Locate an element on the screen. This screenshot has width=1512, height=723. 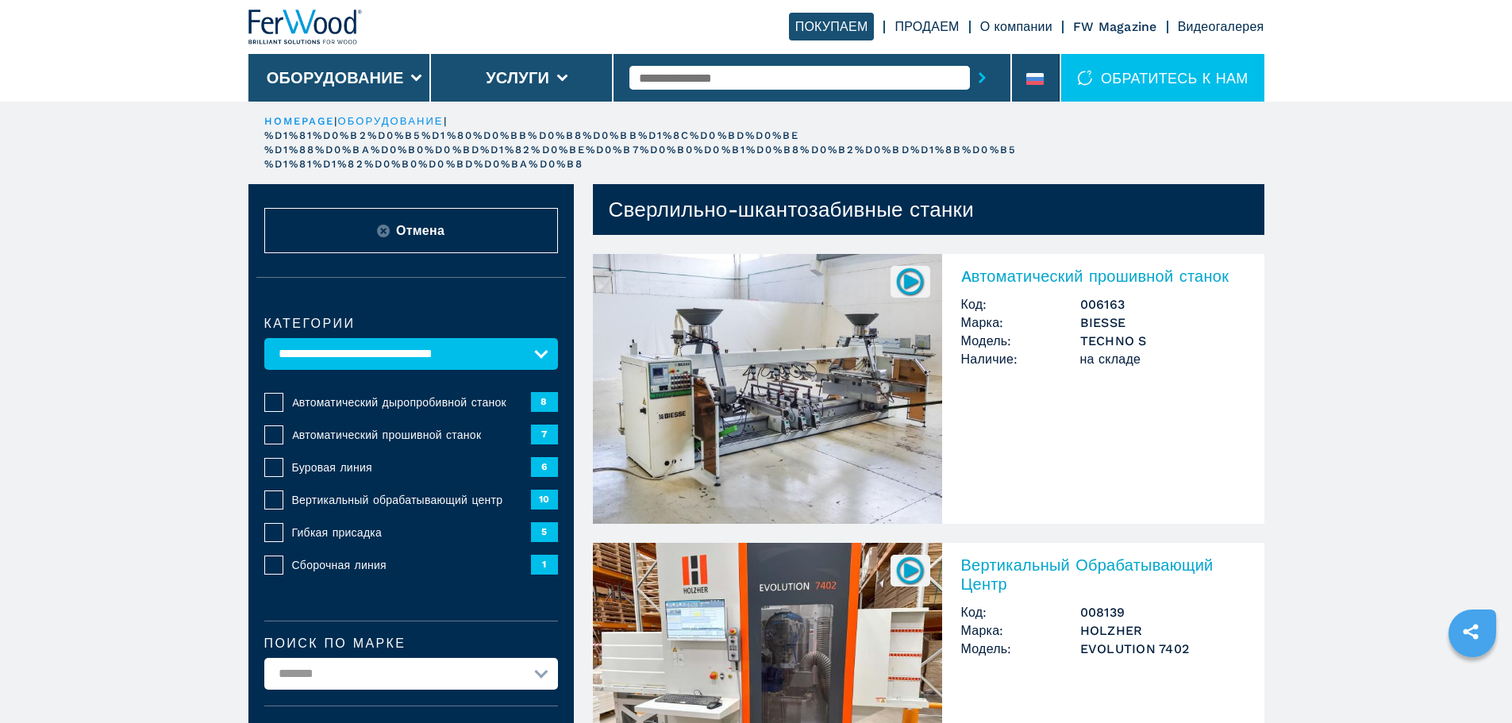
button: Услуги is located at coordinates (517, 78).